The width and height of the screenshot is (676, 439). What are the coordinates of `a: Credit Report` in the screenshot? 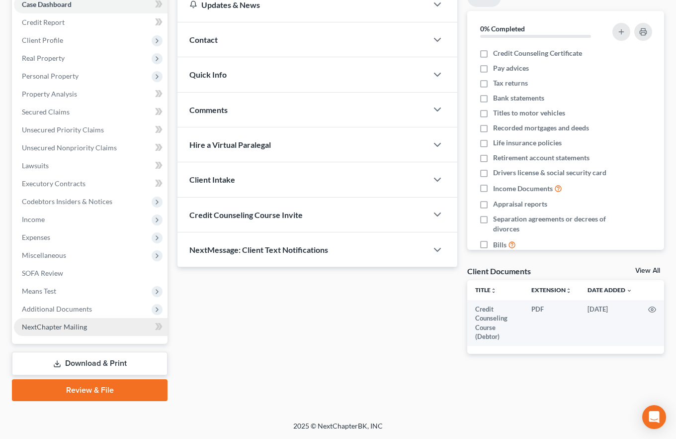 It's located at (91, 22).